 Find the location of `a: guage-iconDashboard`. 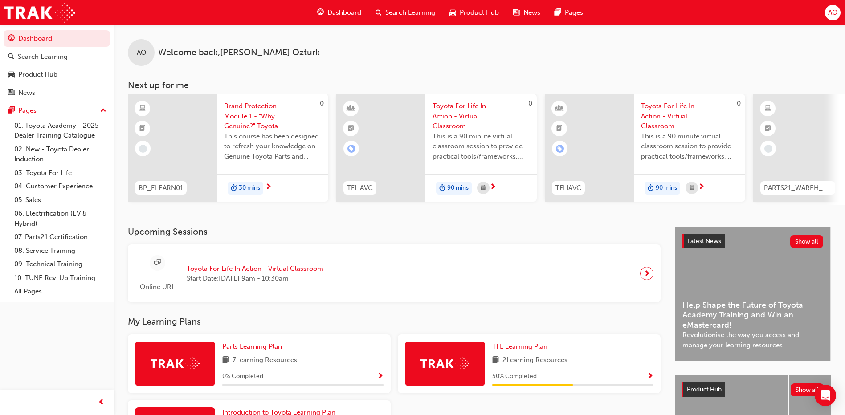

a: guage-iconDashboard is located at coordinates (339, 12).